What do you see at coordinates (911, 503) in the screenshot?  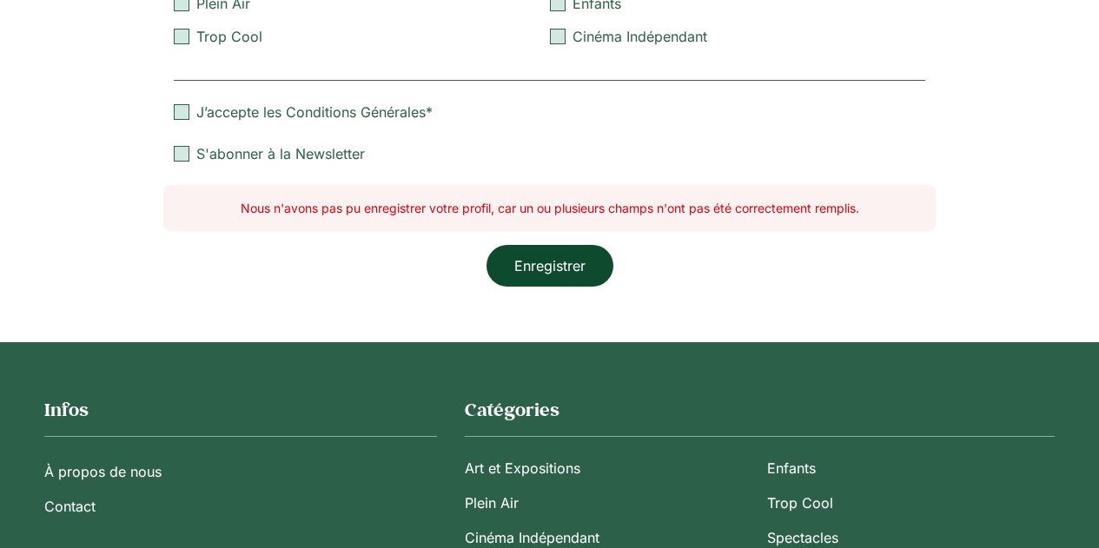 I see `a: Trop Cool` at bounding box center [911, 503].